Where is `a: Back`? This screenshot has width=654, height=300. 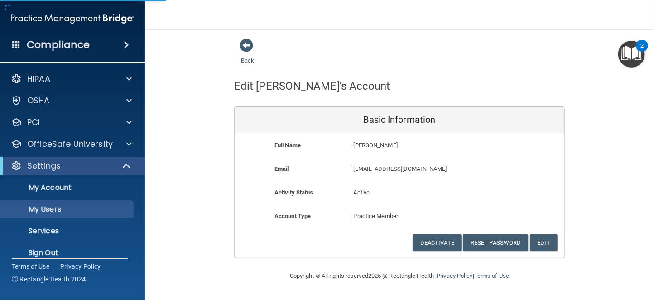
a: Back is located at coordinates (247, 55).